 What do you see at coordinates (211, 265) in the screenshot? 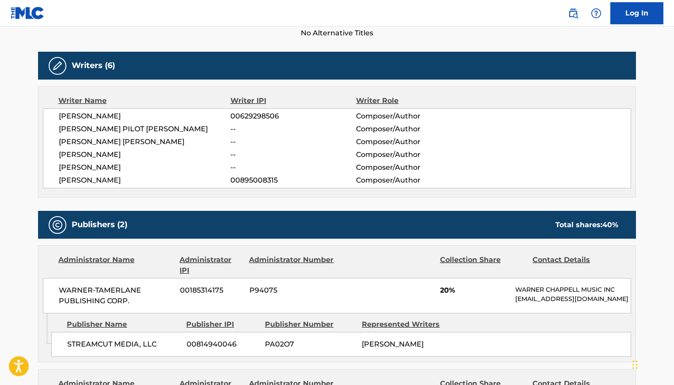
I see `div: Administrator IPI` at bounding box center [211, 265].